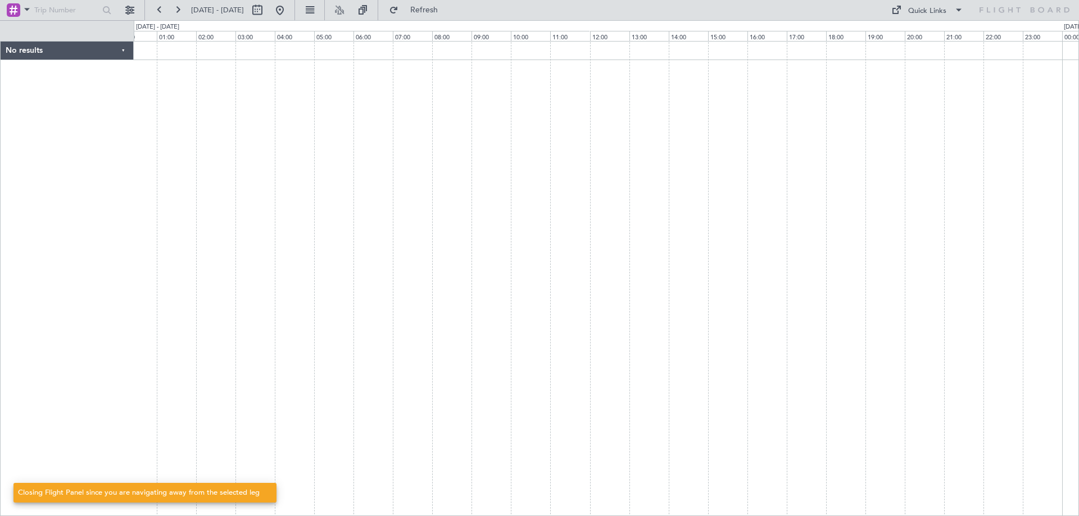 The width and height of the screenshot is (1079, 516). What do you see at coordinates (424, 10) in the screenshot?
I see `span: Refresh` at bounding box center [424, 10].